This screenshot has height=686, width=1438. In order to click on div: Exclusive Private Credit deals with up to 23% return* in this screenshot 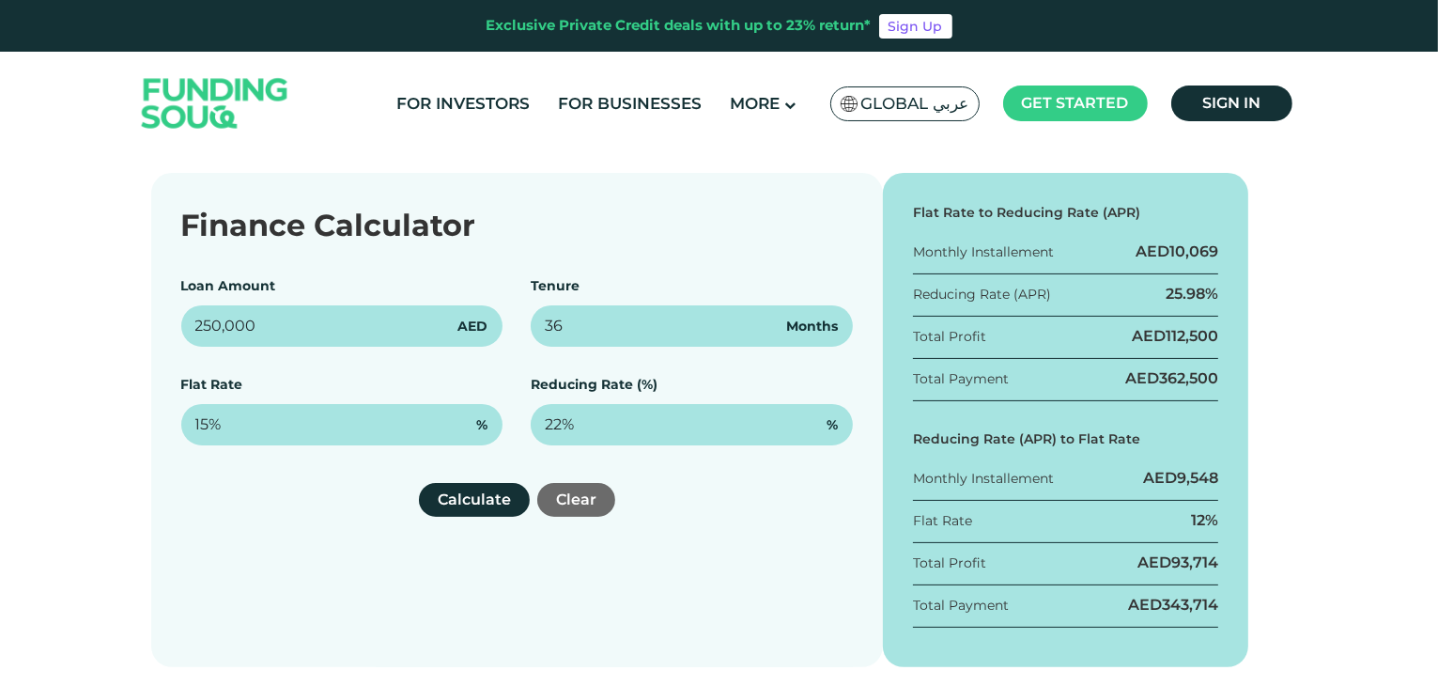, I will do `click(679, 25)`.